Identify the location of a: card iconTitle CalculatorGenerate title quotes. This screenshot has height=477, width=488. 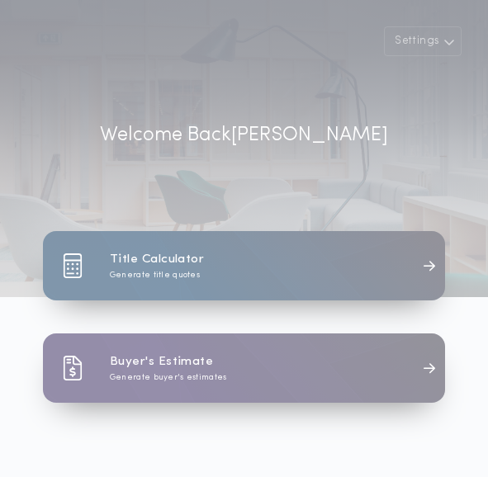
(243, 266).